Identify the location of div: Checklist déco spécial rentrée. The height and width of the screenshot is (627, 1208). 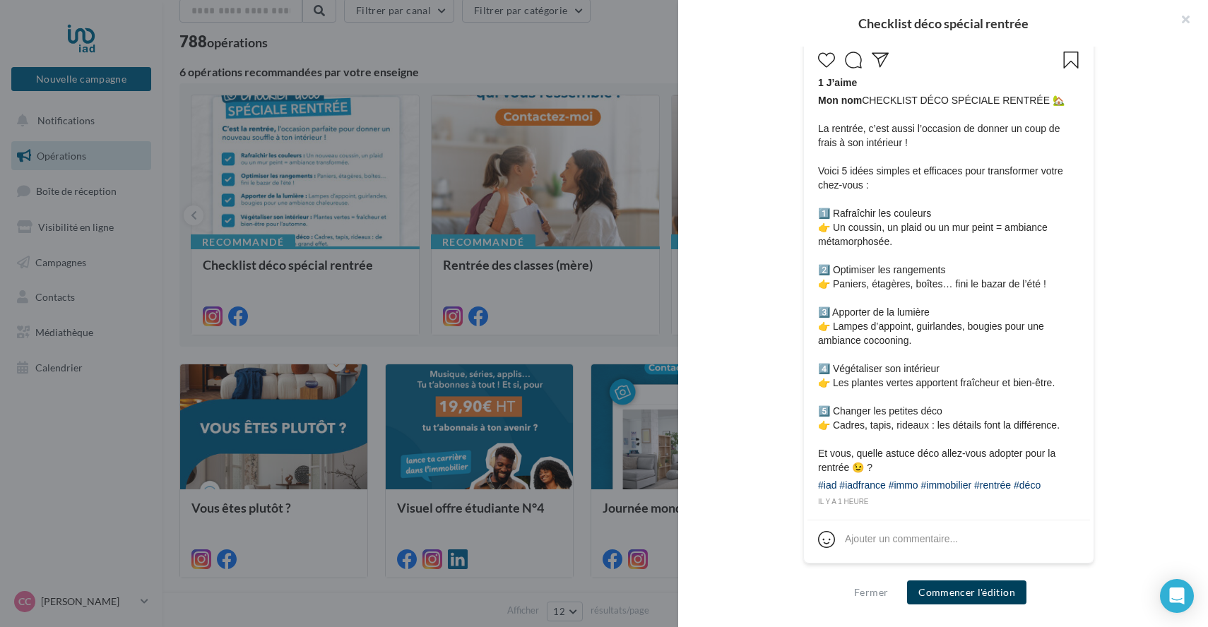
(943, 23).